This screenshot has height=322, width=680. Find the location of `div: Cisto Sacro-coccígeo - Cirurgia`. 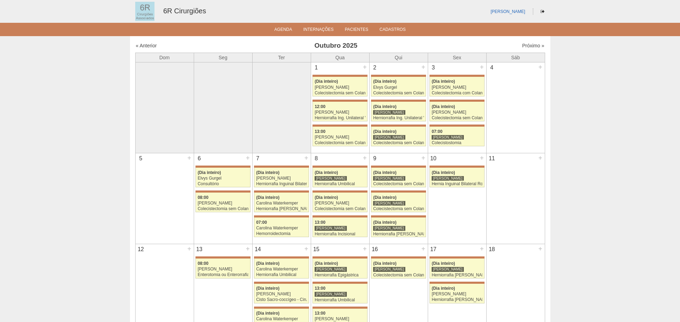

div: Cisto Sacro-coccígeo - Cirurgia is located at coordinates (281, 299).